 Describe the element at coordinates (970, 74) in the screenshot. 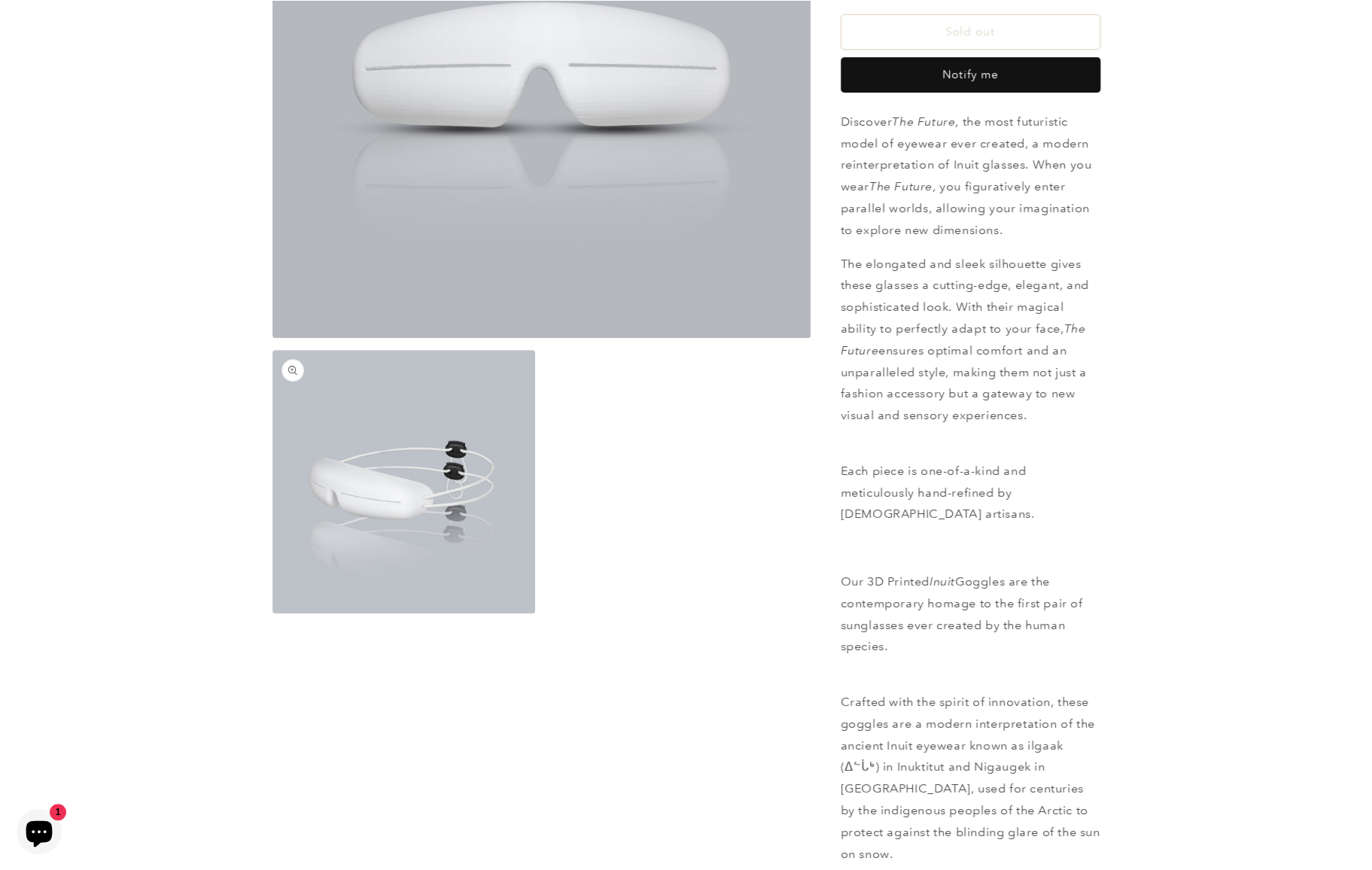

I see `button: Notify me` at that location.